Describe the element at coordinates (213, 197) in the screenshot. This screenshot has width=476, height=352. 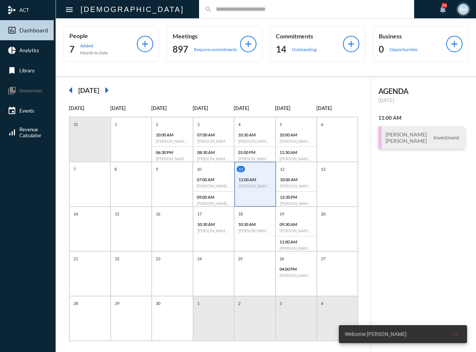
I see `p: 09:00 AM` at that location.